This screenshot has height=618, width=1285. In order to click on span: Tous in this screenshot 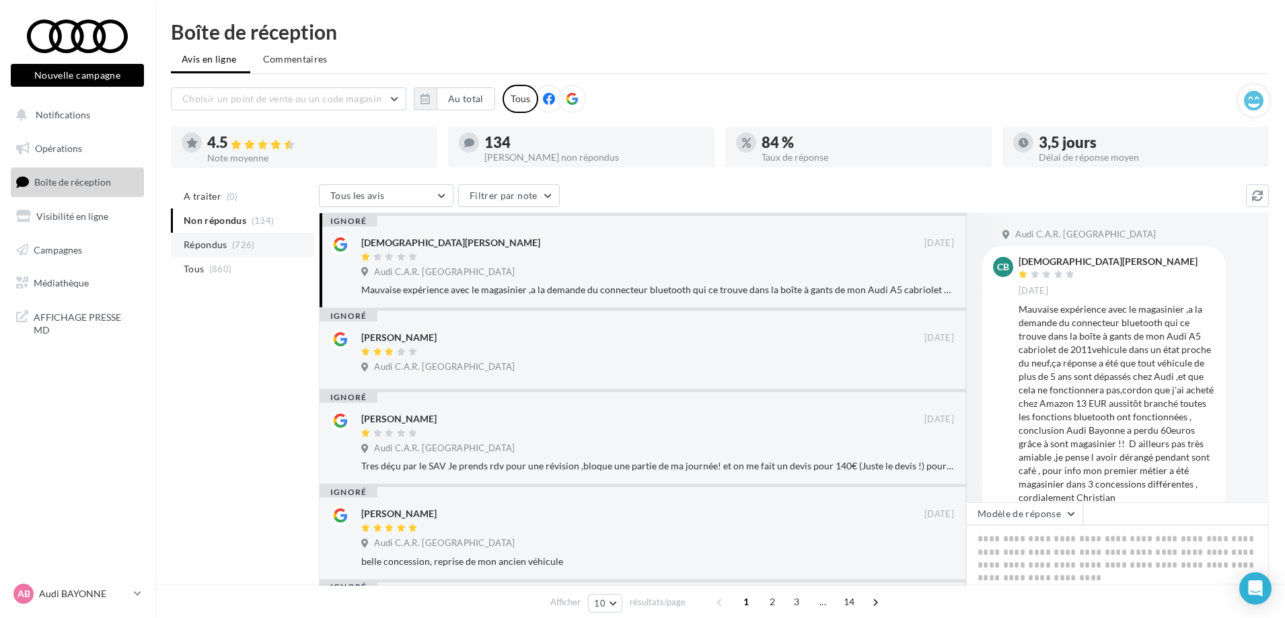, I will do `click(194, 269)`.